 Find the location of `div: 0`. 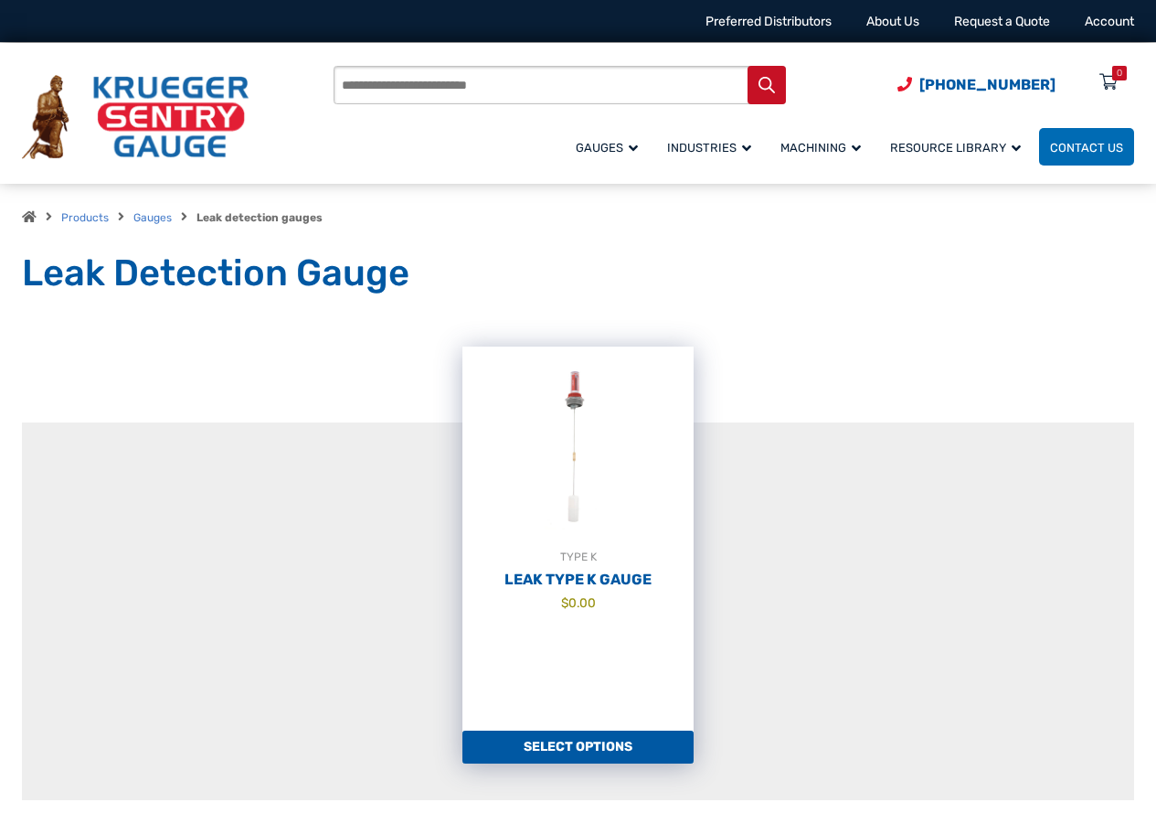

div: 0 is located at coordinates (1120, 73).